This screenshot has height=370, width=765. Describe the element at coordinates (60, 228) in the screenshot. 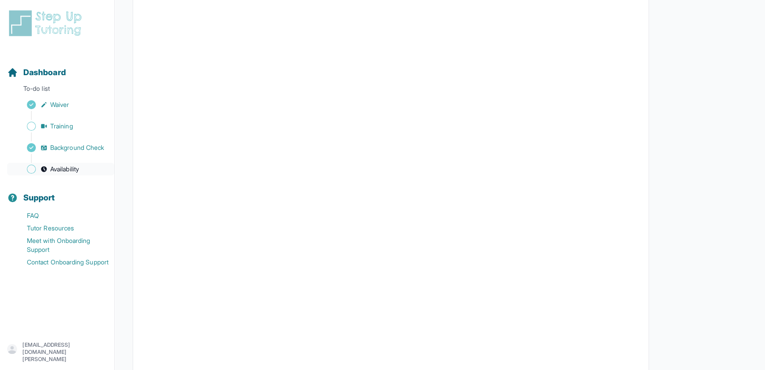

I see `a: Tutor Resources` at that location.